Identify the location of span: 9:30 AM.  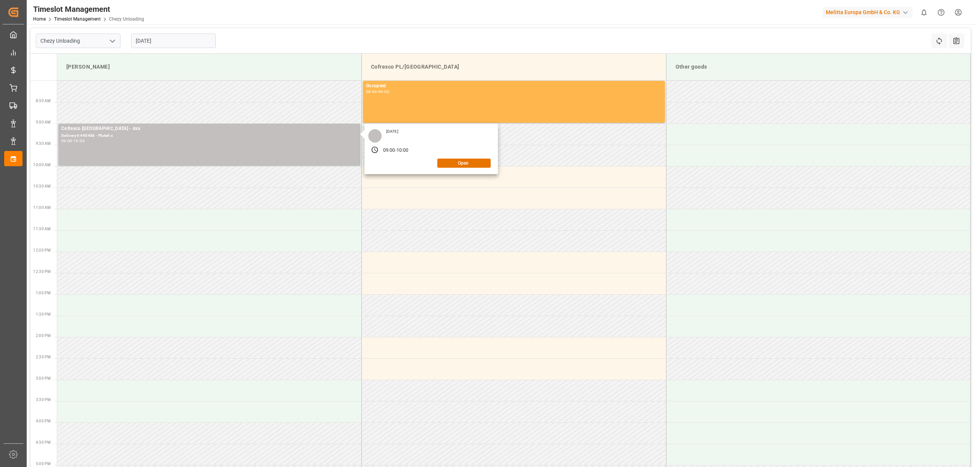
(43, 143).